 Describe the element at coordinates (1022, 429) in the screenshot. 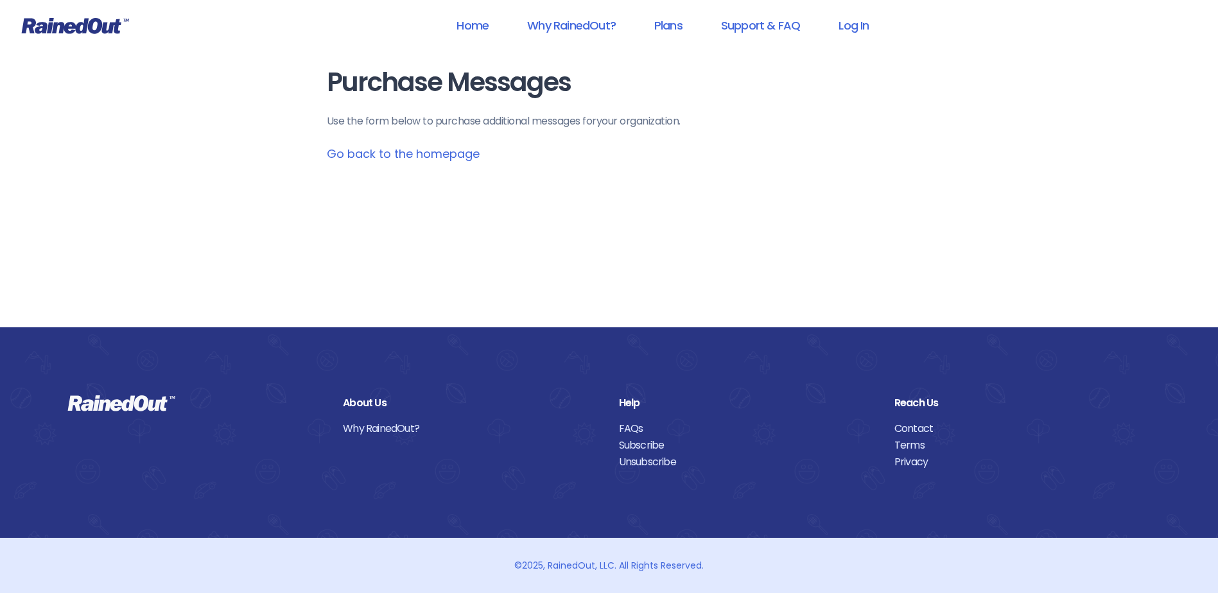

I see `a: Contact` at that location.